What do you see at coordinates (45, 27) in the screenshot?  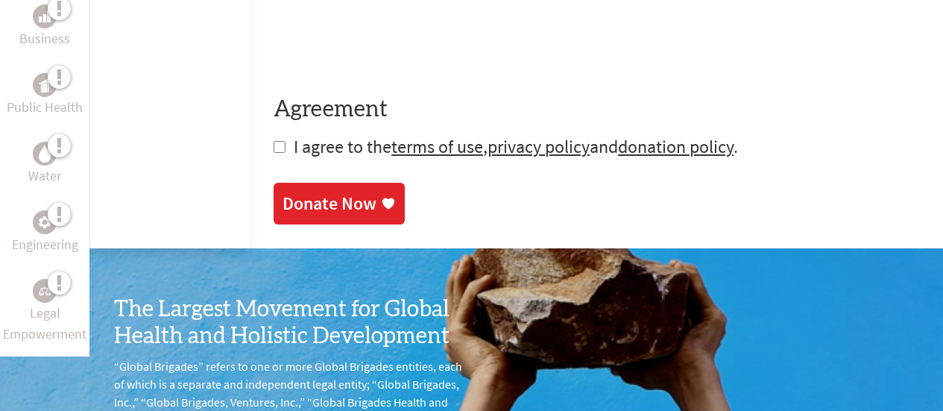 I see `a: BusinessBusiness` at bounding box center [45, 27].